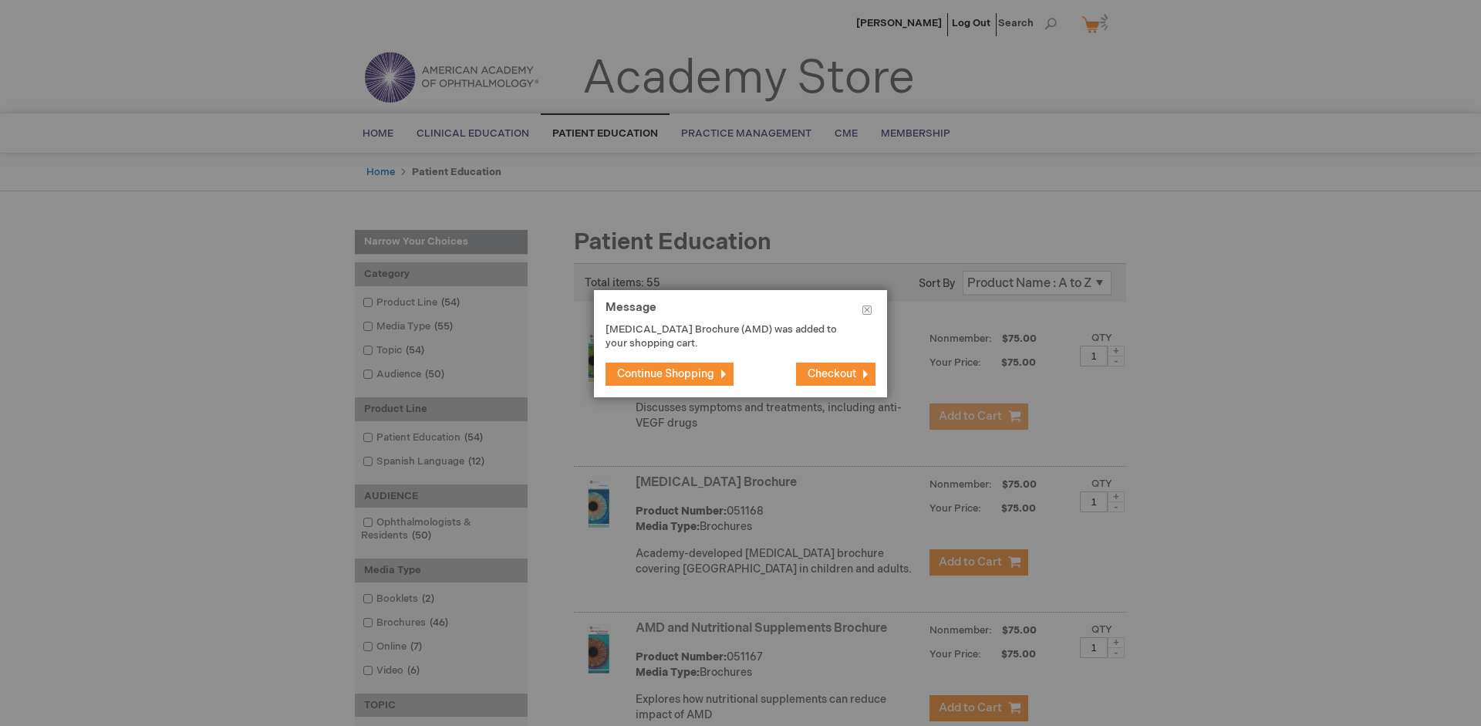 The image size is (1481, 726). I want to click on span: Checkout, so click(832, 373).